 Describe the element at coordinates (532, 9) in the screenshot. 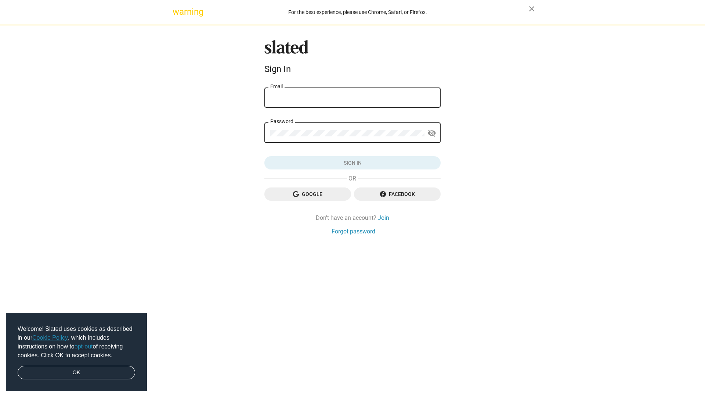

I see `mat-icon: close` at that location.